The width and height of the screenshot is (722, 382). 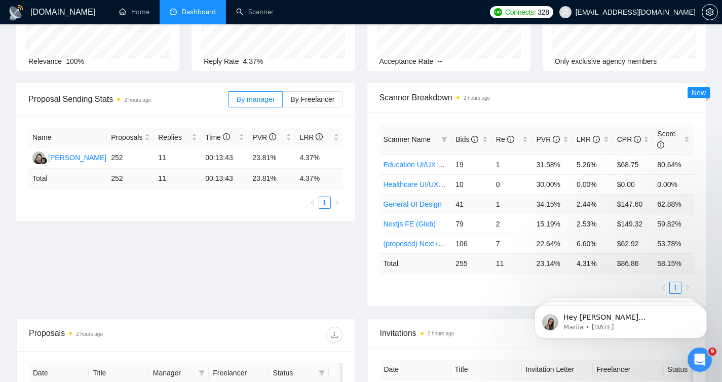 I want to click on td: $147.60, so click(x=634, y=204).